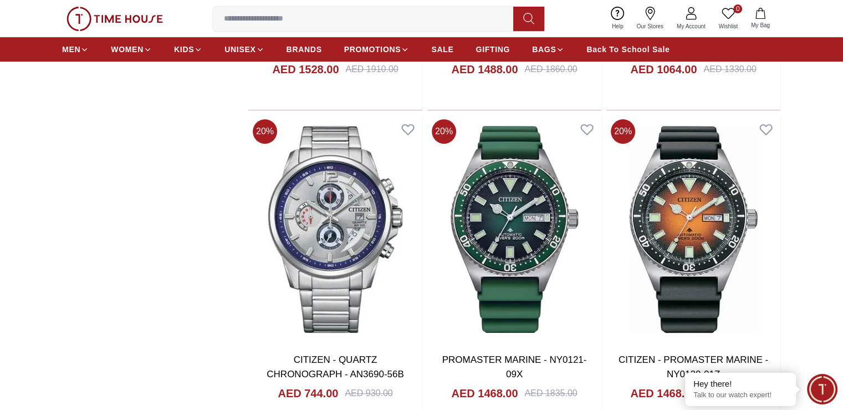 This screenshot has width=843, height=410. I want to click on span: KIDS, so click(184, 49).